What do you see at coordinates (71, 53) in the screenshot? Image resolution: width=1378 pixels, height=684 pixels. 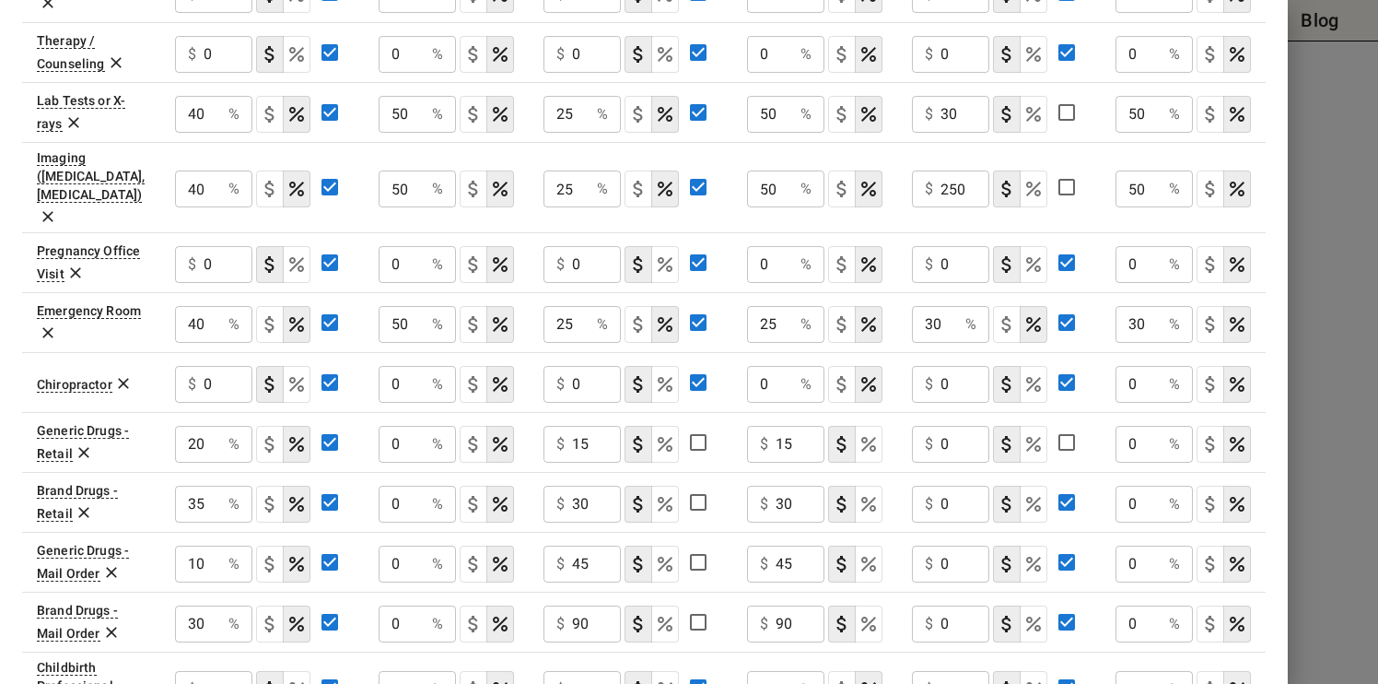 I see `div: A behavioral health therapy session.` at bounding box center [71, 53].